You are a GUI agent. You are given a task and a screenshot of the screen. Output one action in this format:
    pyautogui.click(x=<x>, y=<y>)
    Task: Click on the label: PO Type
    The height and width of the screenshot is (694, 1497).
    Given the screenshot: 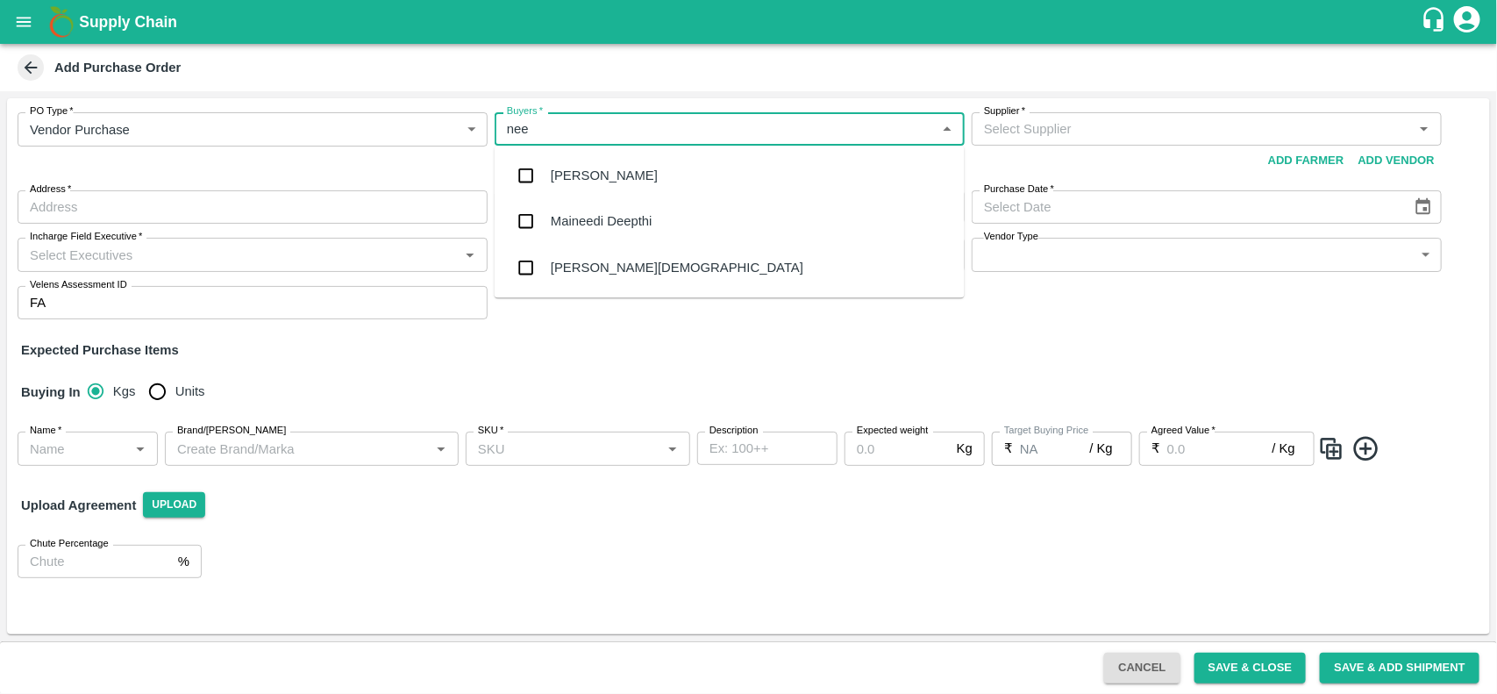 What is the action you would take?
    pyautogui.click(x=52, y=111)
    